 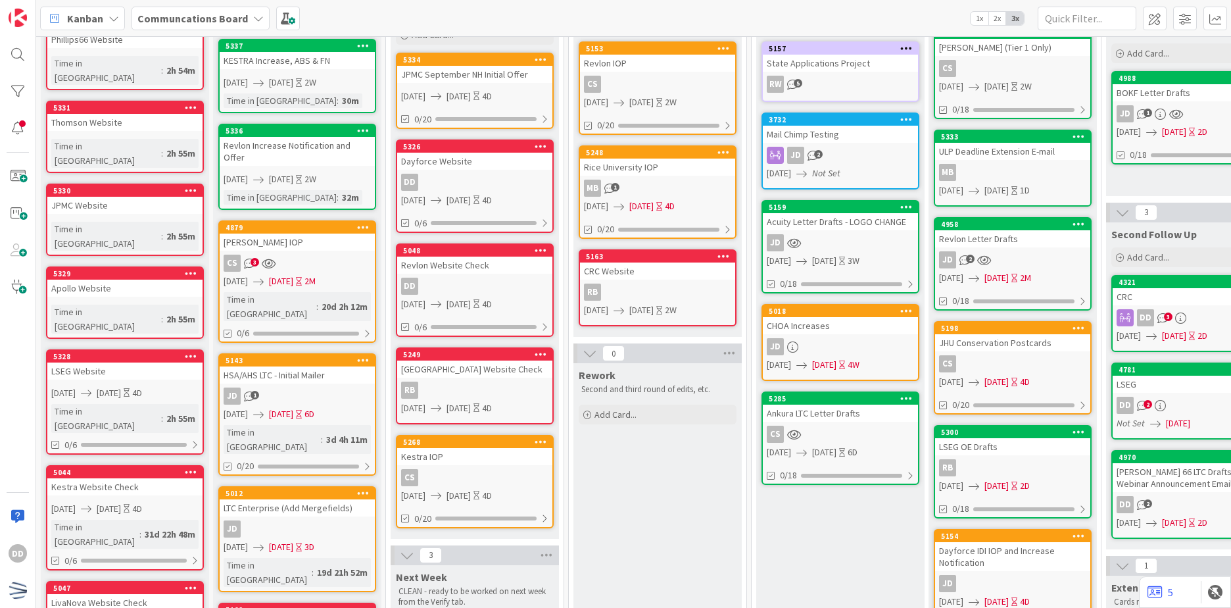 What do you see at coordinates (125, 371) in the screenshot?
I see `div: LSEG Website` at bounding box center [125, 371].